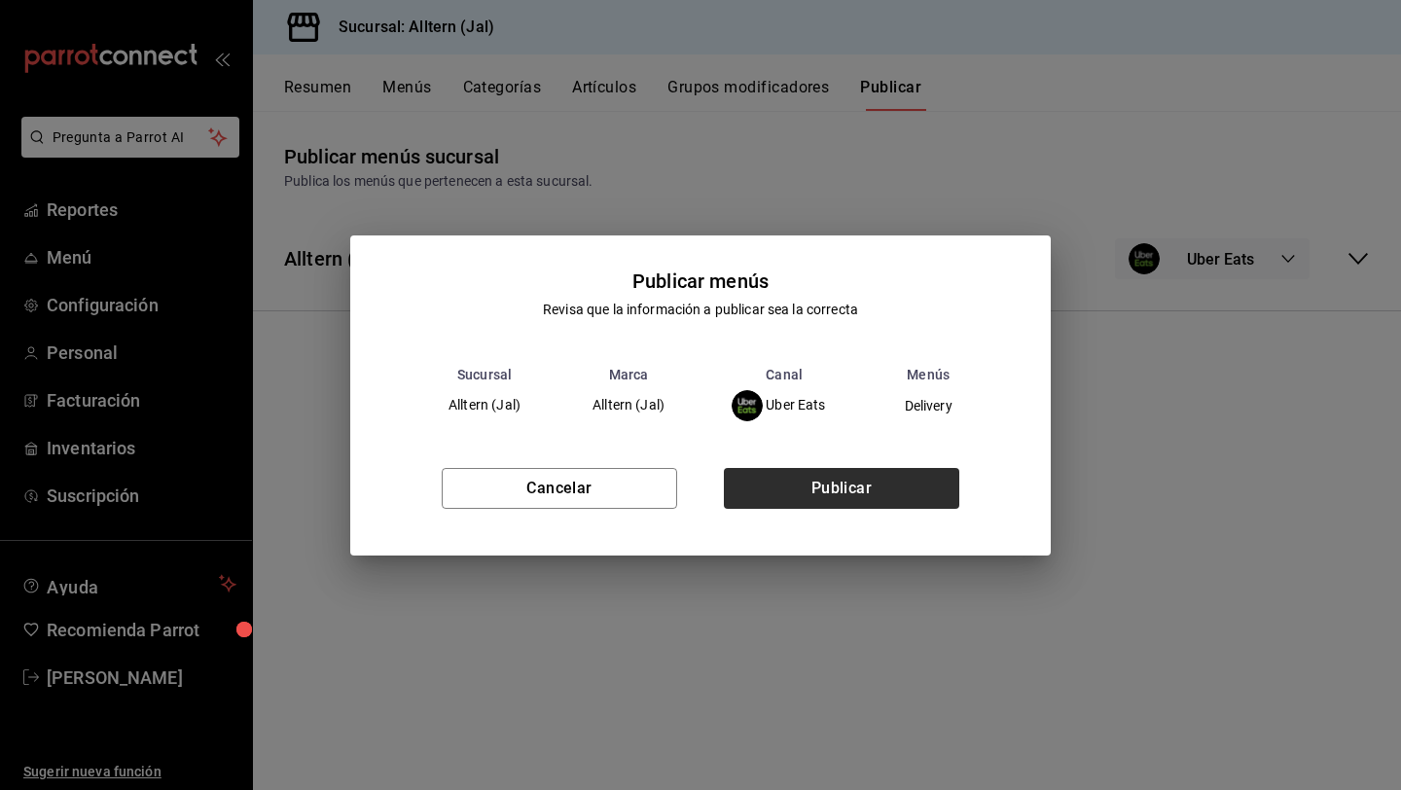 The height and width of the screenshot is (790, 1401). What do you see at coordinates (784, 375) in the screenshot?
I see `th: Canal` at bounding box center [784, 375].